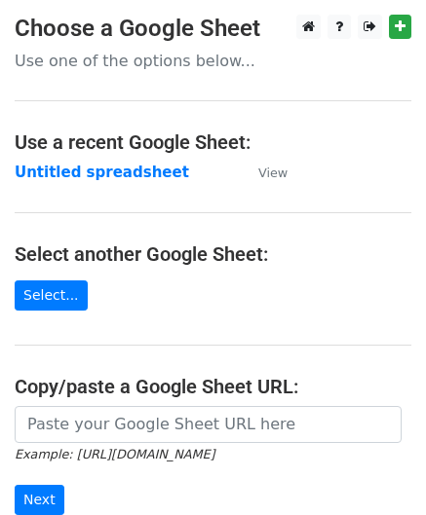 The height and width of the screenshot is (515, 426). What do you see at coordinates (51, 295) in the screenshot?
I see `a: Select...` at bounding box center [51, 295].